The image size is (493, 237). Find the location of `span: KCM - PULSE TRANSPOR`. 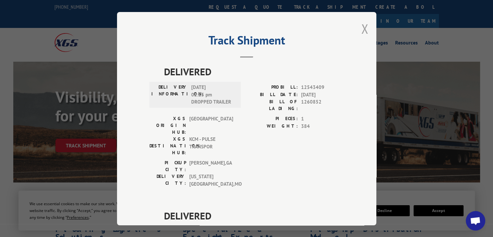

span: KCM - PULSE TRANSPOR is located at coordinates (211, 146).